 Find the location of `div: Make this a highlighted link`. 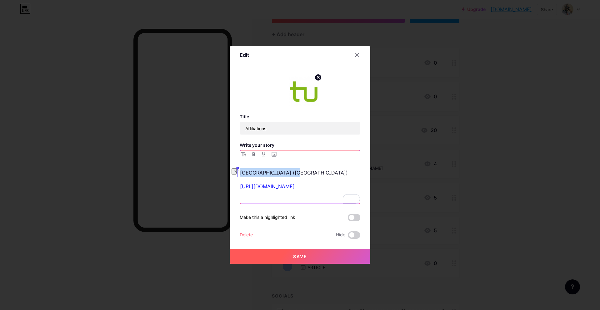

div: Make this a highlighted link is located at coordinates (268, 218).